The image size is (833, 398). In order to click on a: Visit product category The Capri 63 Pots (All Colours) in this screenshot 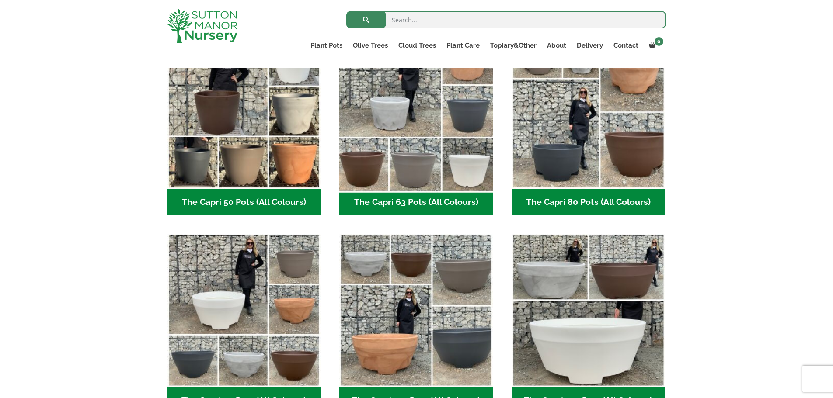, I will do `click(416, 126)`.